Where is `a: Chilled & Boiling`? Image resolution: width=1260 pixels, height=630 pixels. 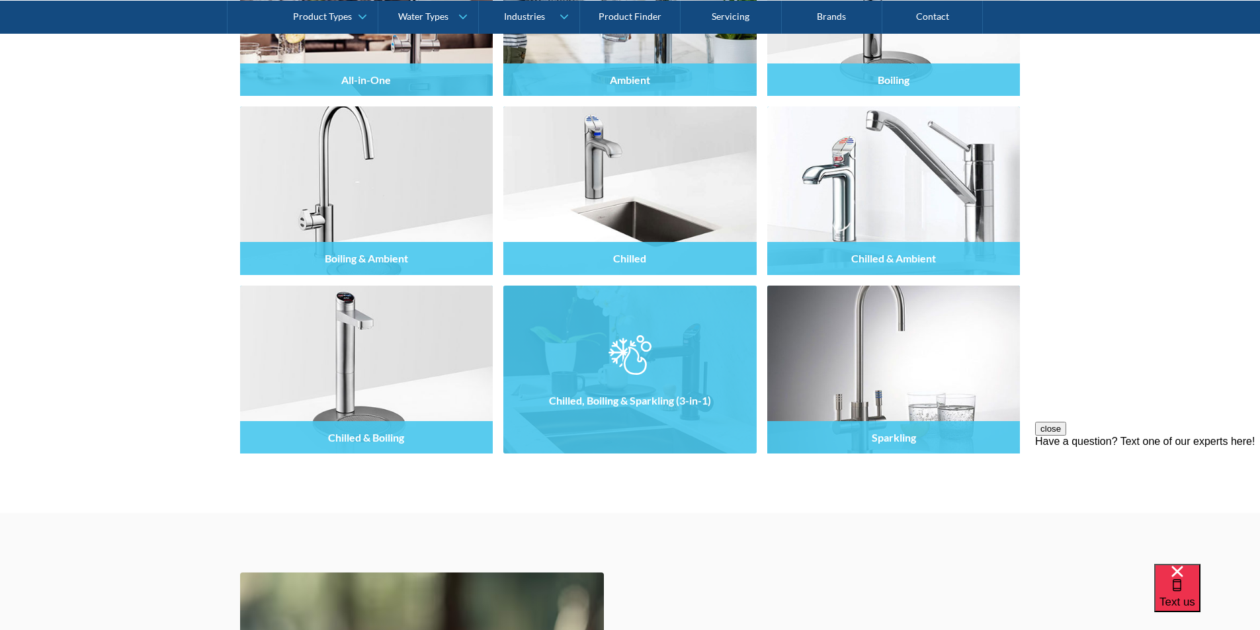 a: Chilled & Boiling is located at coordinates (366, 370).